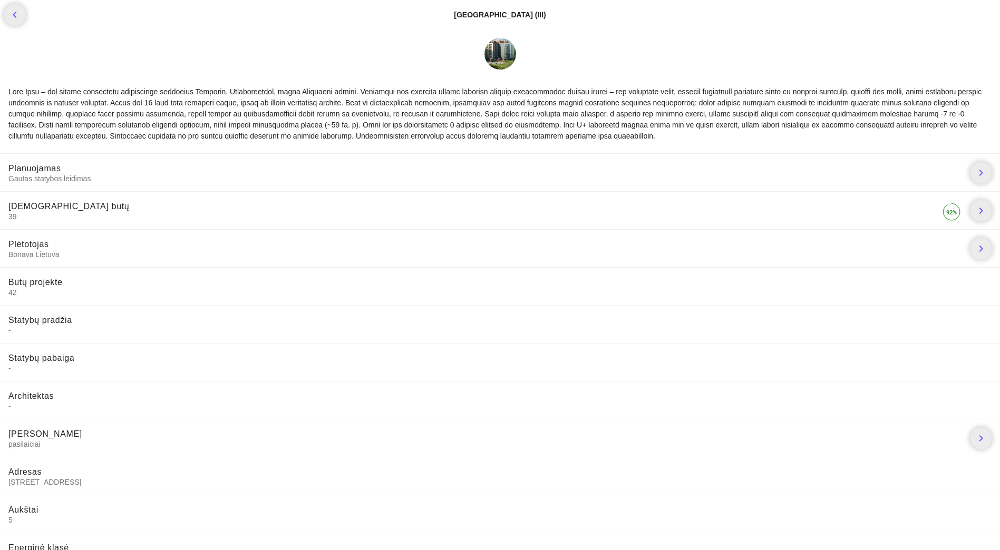  I want to click on img: 92, so click(951, 212).